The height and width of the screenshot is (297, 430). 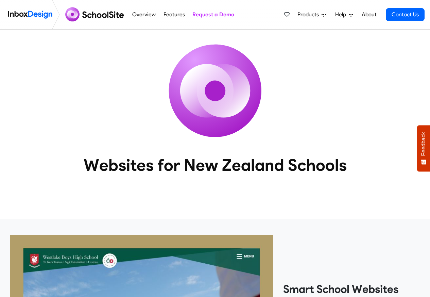 I want to click on a: Contact Us, so click(x=406, y=15).